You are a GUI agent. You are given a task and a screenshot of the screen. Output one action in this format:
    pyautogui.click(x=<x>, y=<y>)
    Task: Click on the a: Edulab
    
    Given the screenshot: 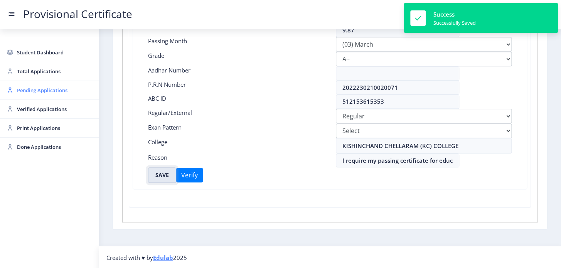 What is the action you would take?
    pyautogui.click(x=163, y=258)
    